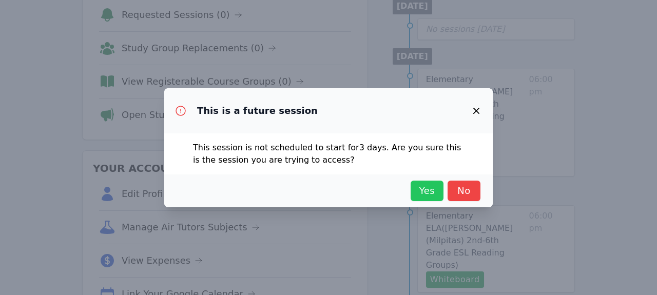 The image size is (657, 295). Describe the element at coordinates (328, 154) in the screenshot. I see `p: This session is not scheduled to start for 3 days . Are you sure this is the session you are tryi...` at that location.